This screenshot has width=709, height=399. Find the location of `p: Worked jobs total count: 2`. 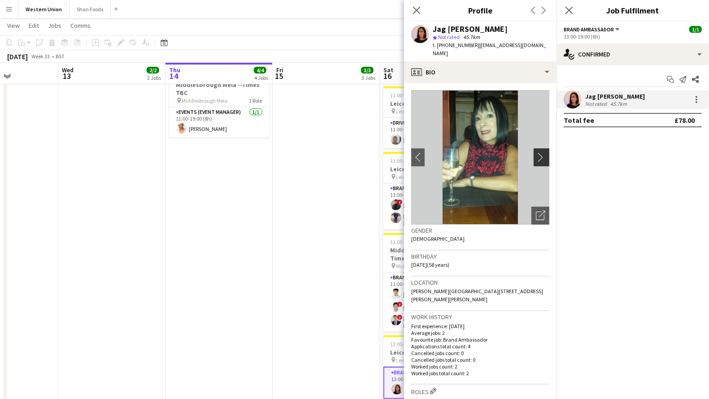

p: Worked jobs total count: 2 is located at coordinates (480, 373).